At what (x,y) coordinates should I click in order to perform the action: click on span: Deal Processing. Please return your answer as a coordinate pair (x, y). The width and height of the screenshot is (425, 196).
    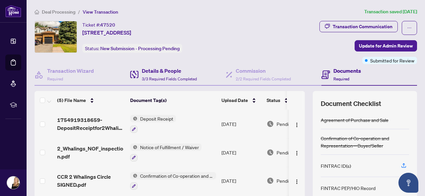
    Looking at the image, I should click on (58, 12).